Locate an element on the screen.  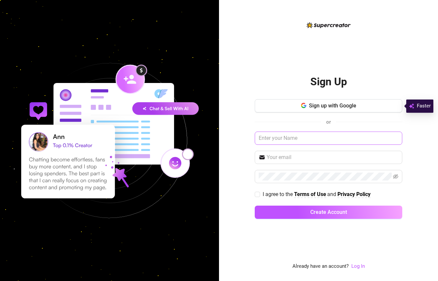
span: Faster is located at coordinates (423, 106).